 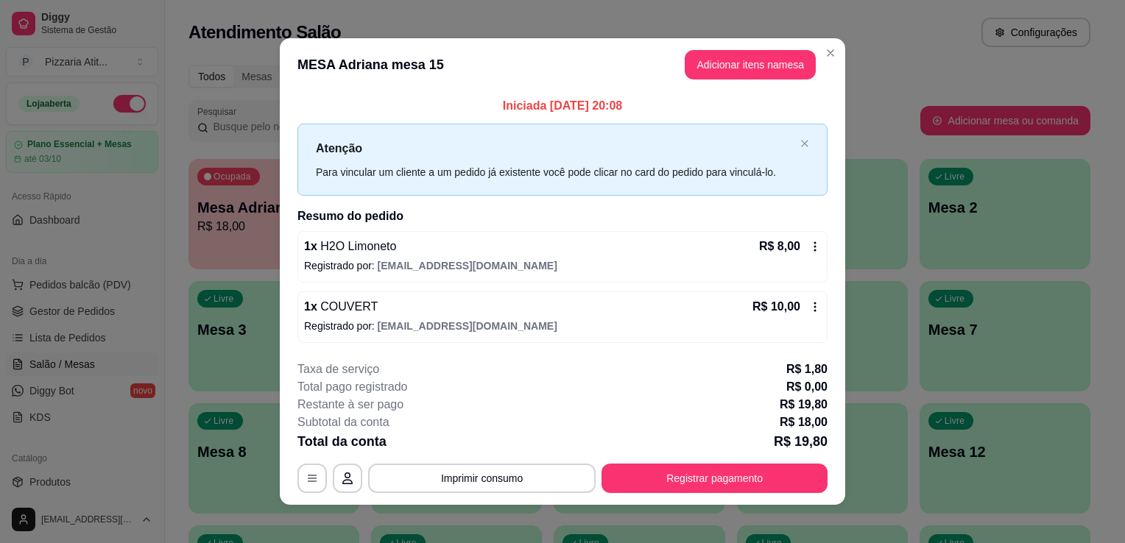 What do you see at coordinates (776, 307) in the screenshot?
I see `p: R$ 10,00` at bounding box center [776, 307].